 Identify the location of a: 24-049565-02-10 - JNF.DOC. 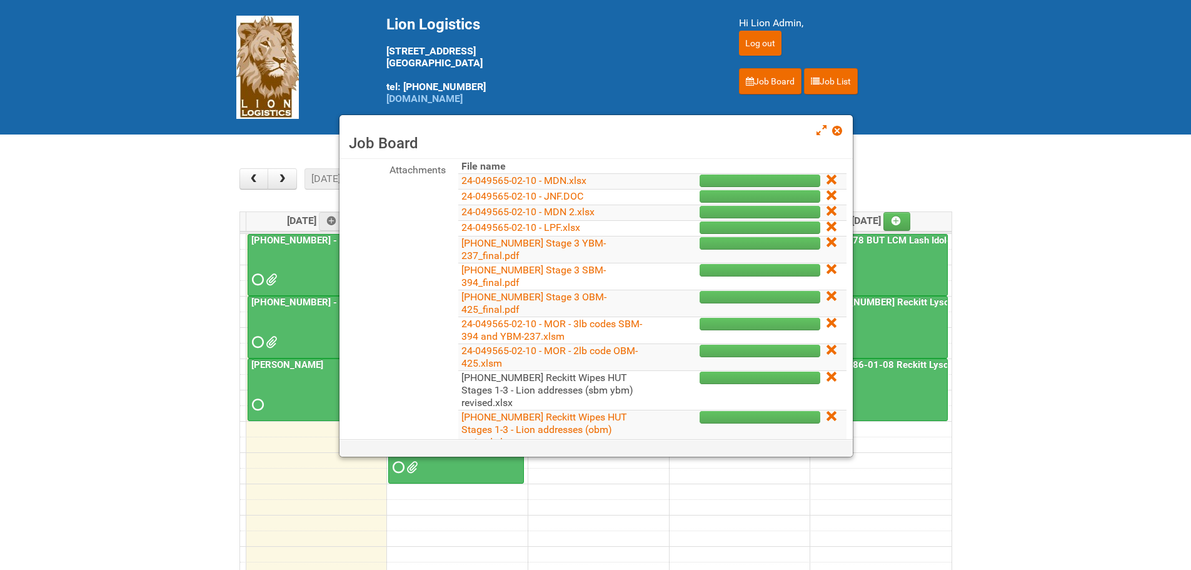
(522, 196).